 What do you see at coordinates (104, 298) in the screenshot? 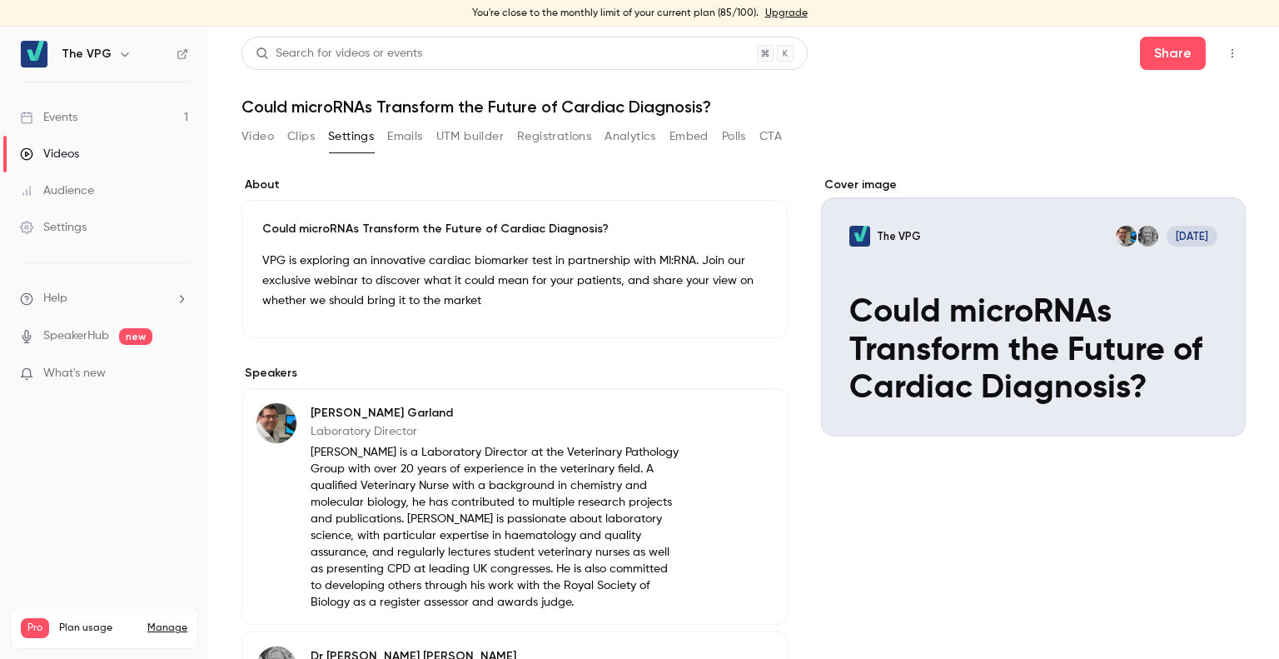
I see `li: help-dropdown-opener` at bounding box center [104, 298].